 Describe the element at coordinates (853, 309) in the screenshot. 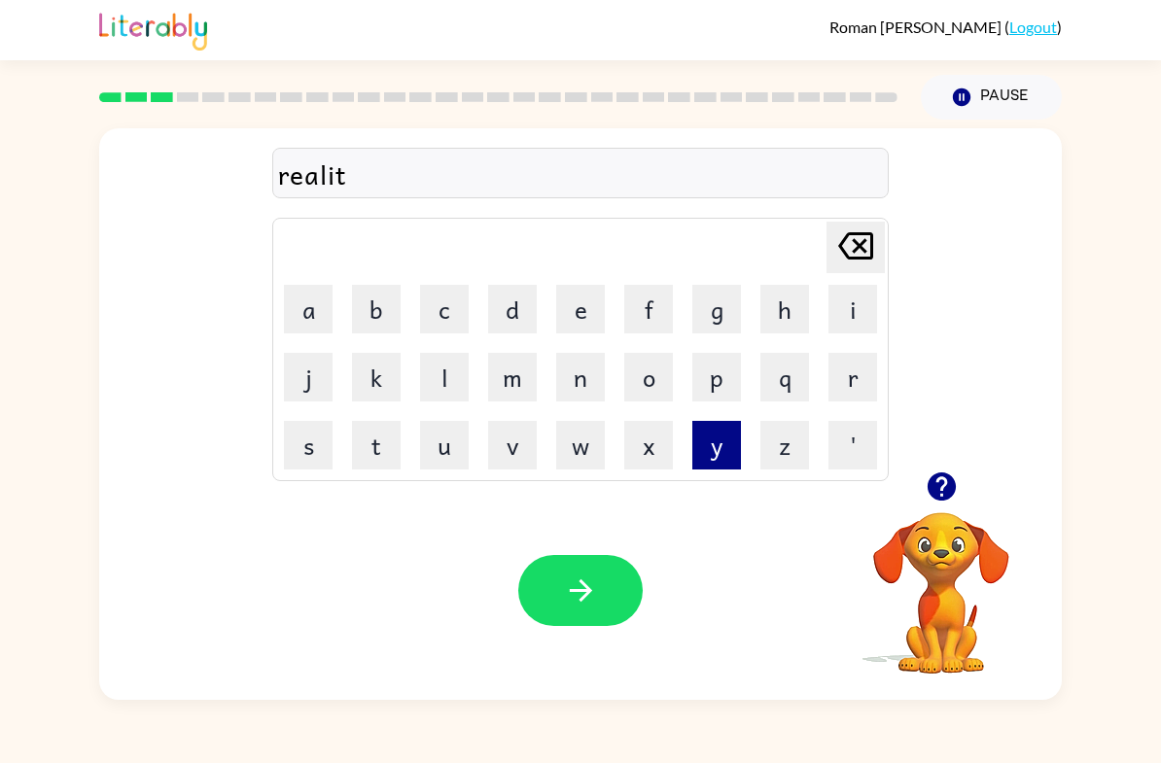

I see `button: i` at that location.